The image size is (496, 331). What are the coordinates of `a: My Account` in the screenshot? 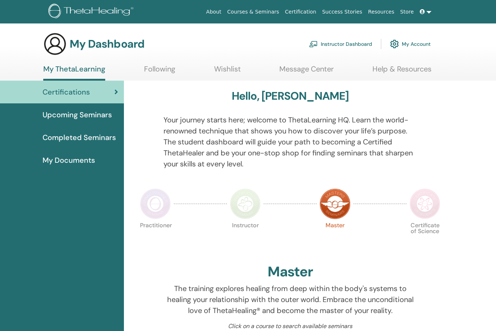 It's located at (411, 44).